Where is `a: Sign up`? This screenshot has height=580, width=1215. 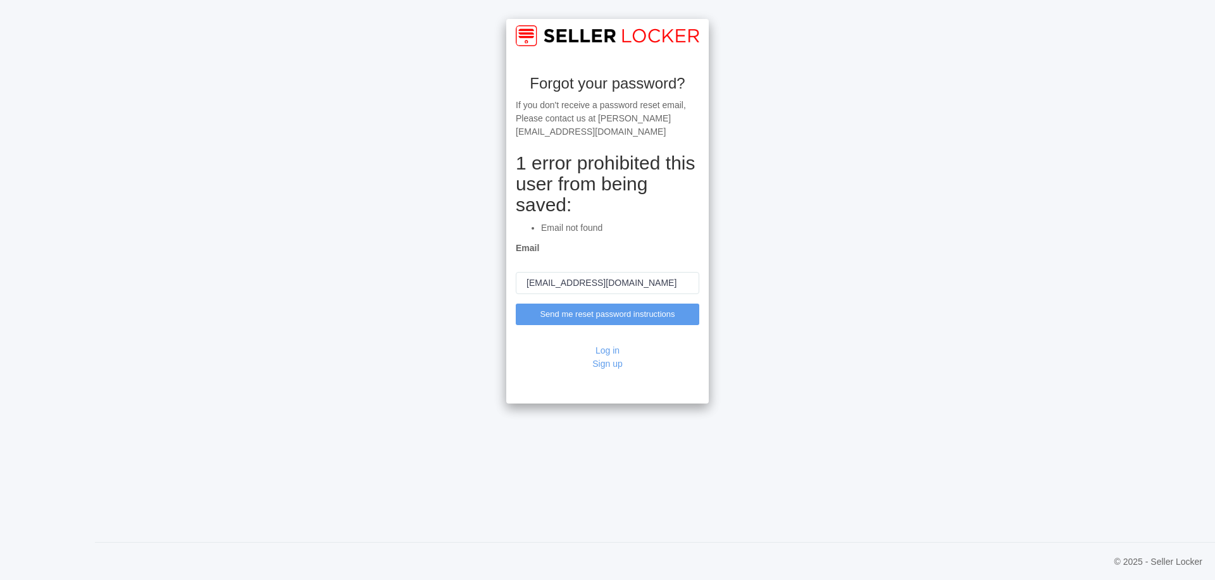 a: Sign up is located at coordinates (607, 364).